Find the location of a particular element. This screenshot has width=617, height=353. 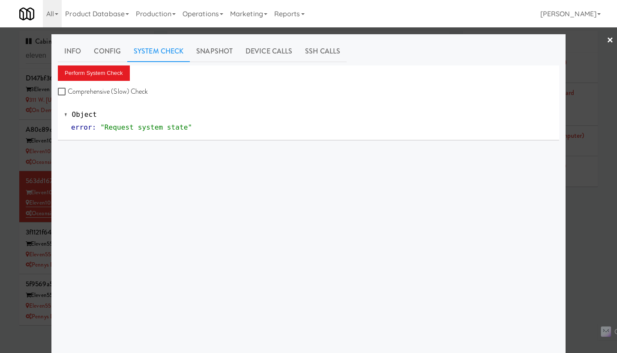

span: "Request system state" is located at coordinates (146, 127).